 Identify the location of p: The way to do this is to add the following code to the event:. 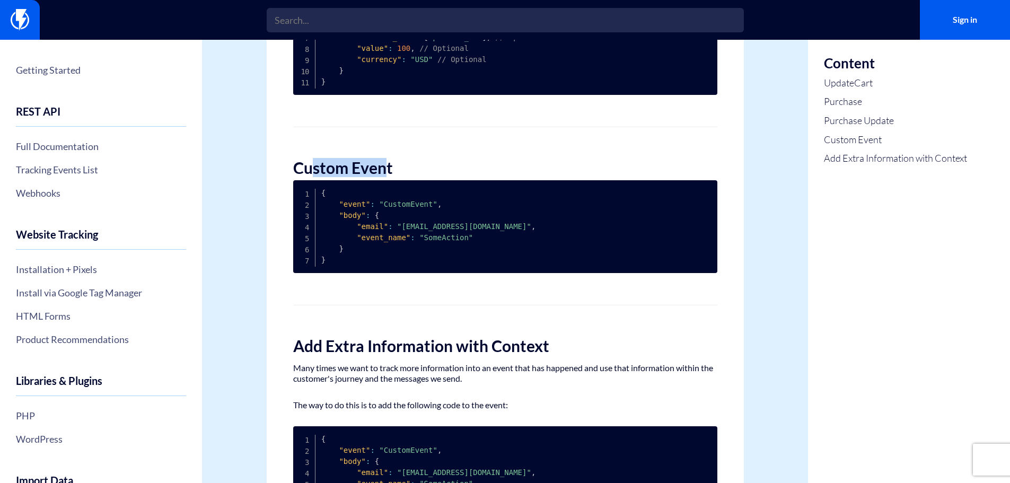
(505, 405).